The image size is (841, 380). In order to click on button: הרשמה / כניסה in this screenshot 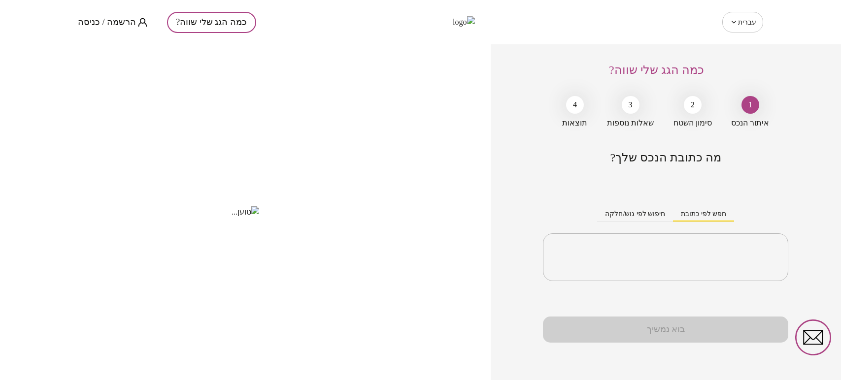, I will do `click(112, 22)`.